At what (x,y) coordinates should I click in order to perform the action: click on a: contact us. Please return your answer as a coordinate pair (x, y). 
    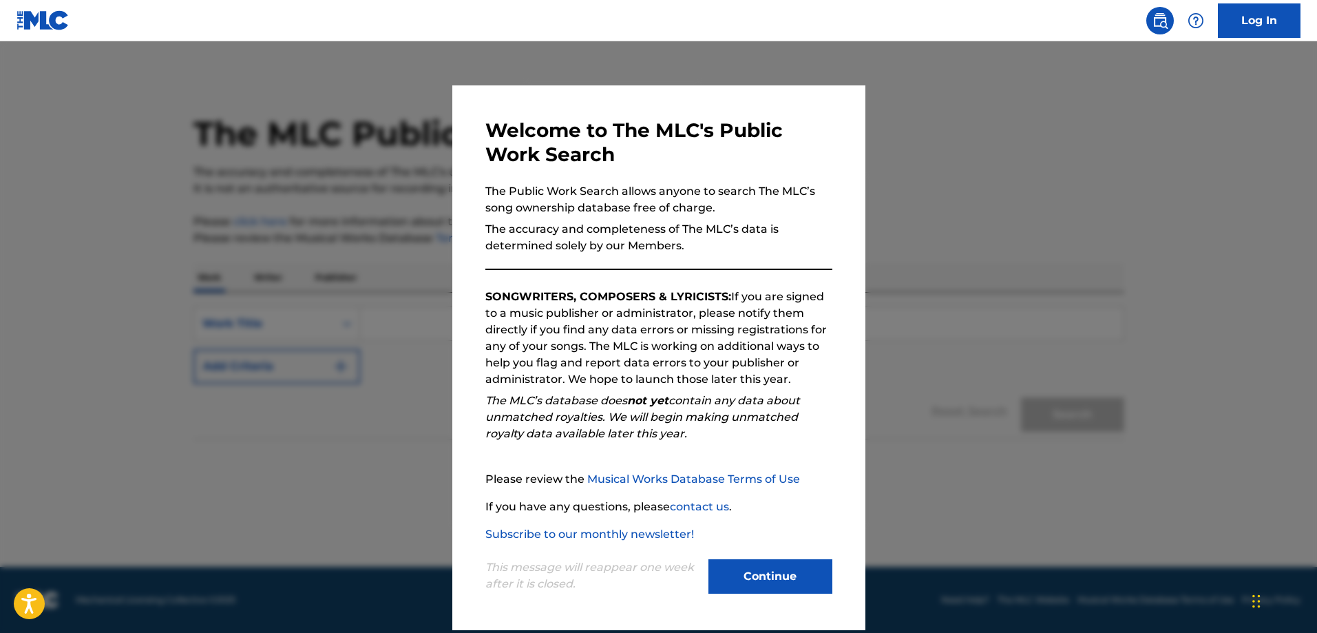
    Looking at the image, I should click on (700, 506).